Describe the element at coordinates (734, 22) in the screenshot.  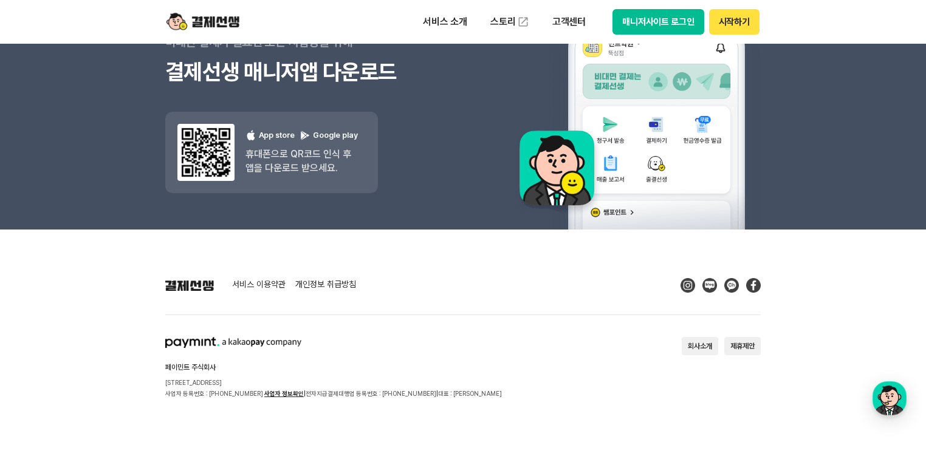
I see `button: 시작하기` at that location.